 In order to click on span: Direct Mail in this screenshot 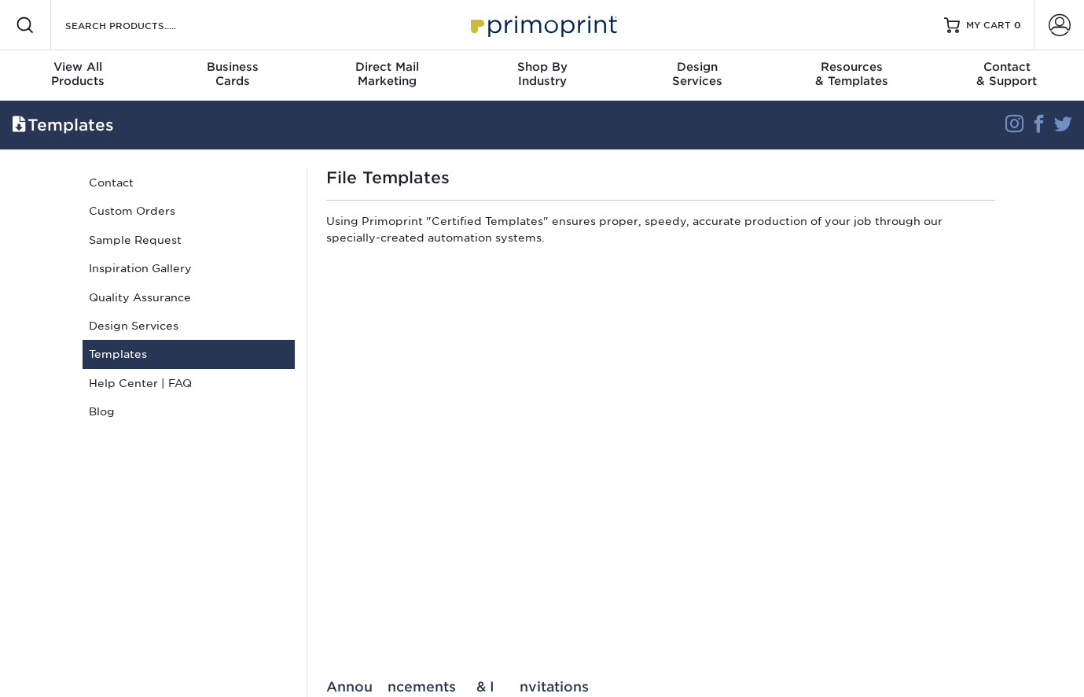, I will do `click(387, 67)`.